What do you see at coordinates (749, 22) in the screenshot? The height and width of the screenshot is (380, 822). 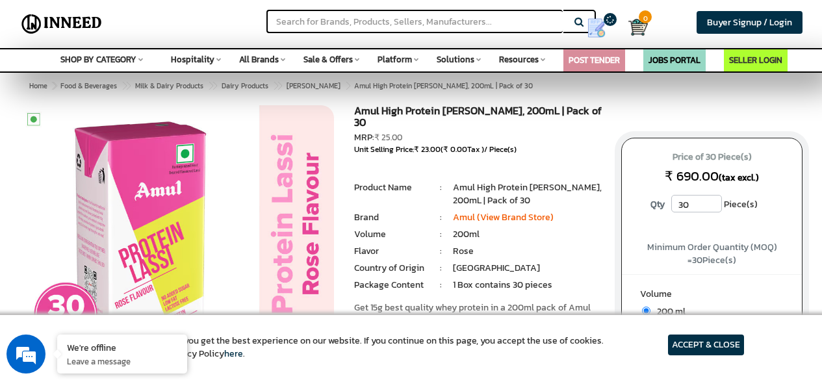 I see `a: Buyer Signup / Login` at bounding box center [749, 22].